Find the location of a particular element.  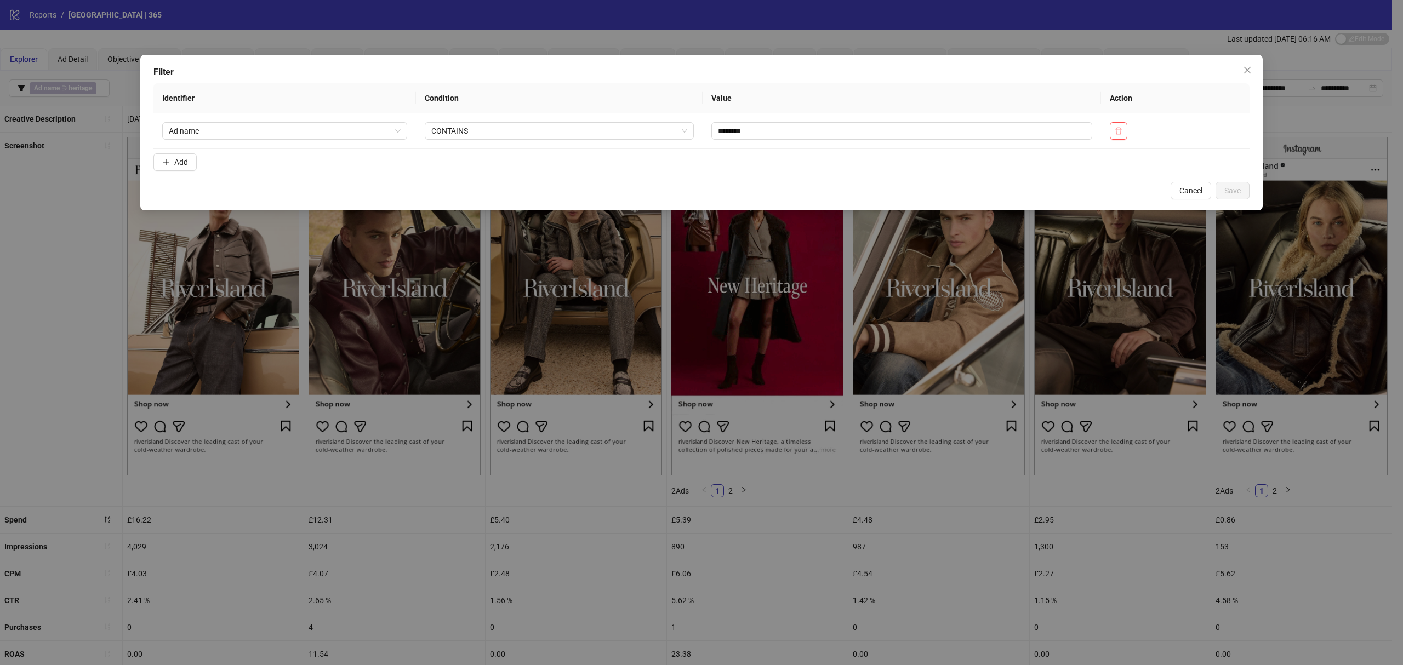

span: delete is located at coordinates (1118, 131).